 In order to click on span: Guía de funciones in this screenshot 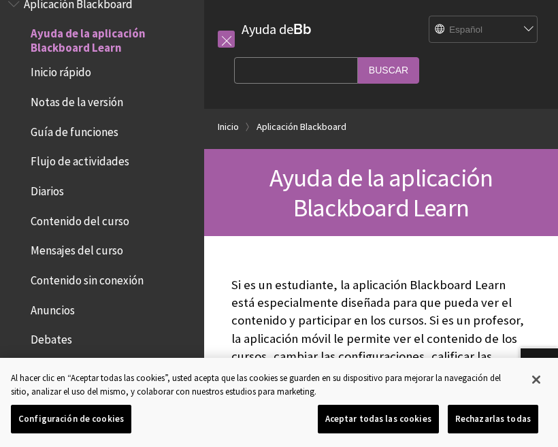, I will do `click(74, 129)`.